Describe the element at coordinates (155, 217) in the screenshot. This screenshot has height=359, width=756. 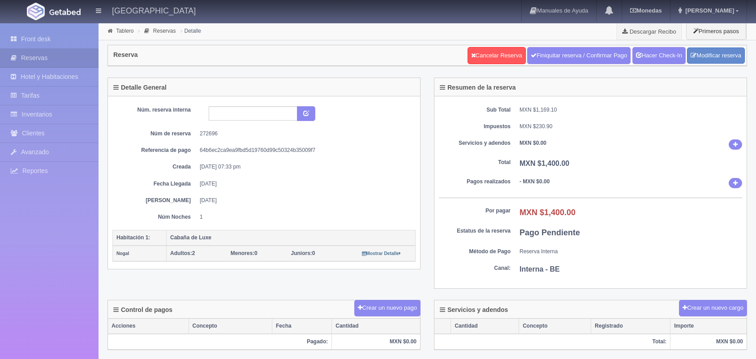
I see `dt: Núm Noches` at that location.